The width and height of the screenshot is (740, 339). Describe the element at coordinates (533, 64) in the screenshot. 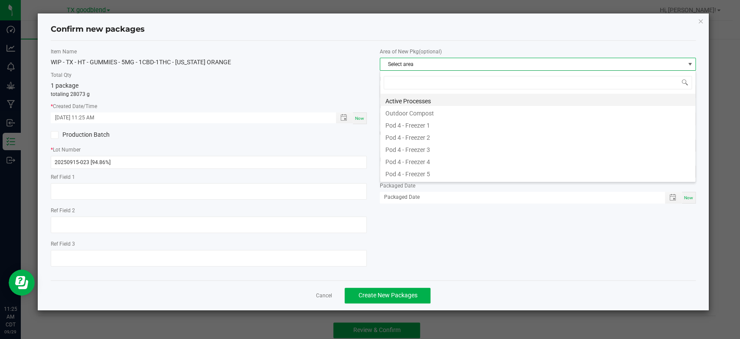

I see `span: Select area` at that location.